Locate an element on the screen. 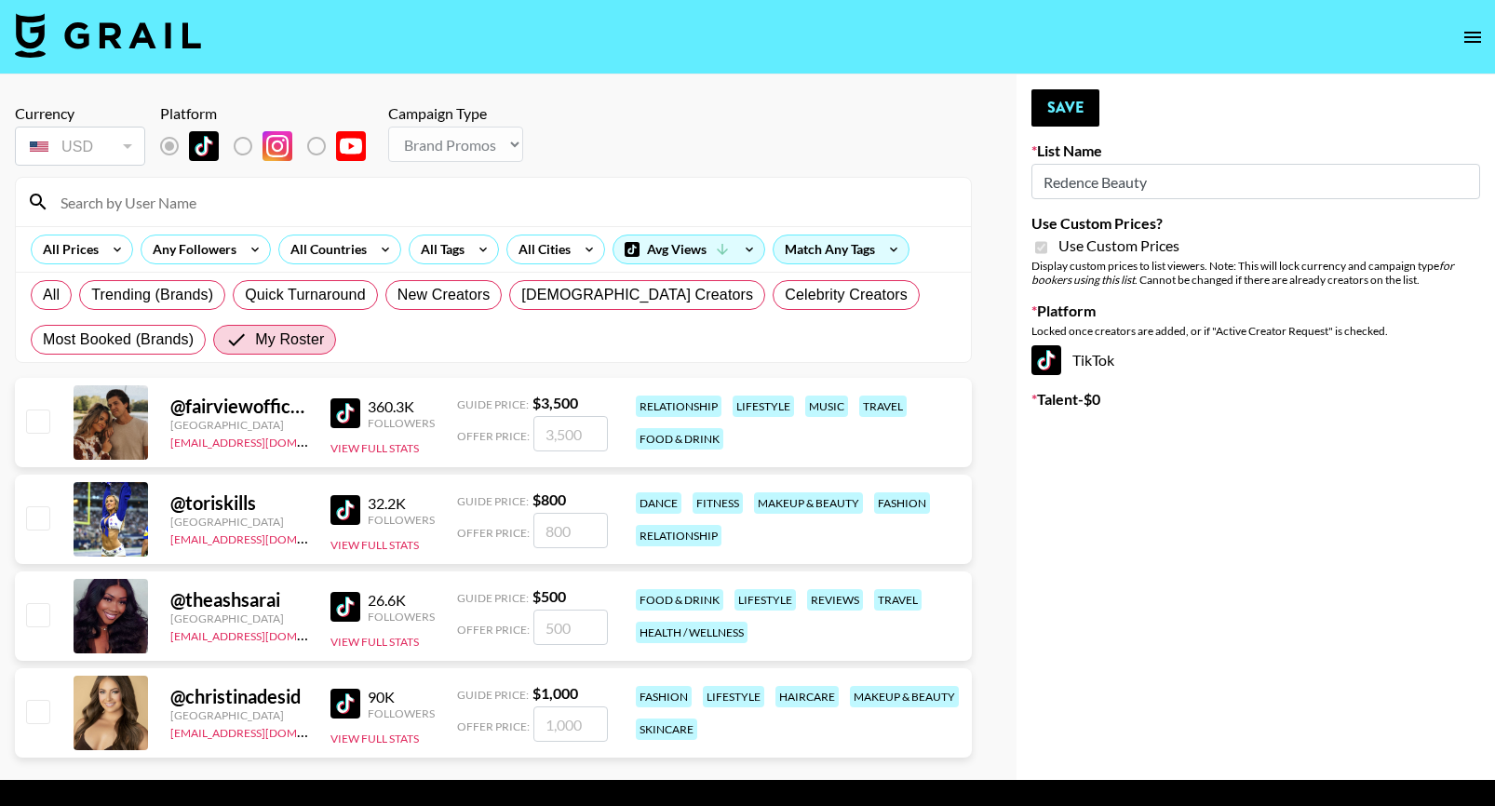 This screenshot has height=806, width=1495. span: New Creators is located at coordinates (444, 295).